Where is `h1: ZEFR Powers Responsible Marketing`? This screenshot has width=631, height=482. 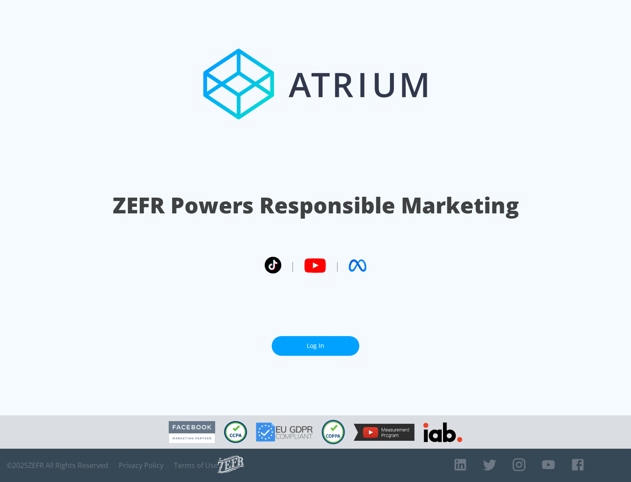
h1: ZEFR Powers Responsible Marketing is located at coordinates (315, 205).